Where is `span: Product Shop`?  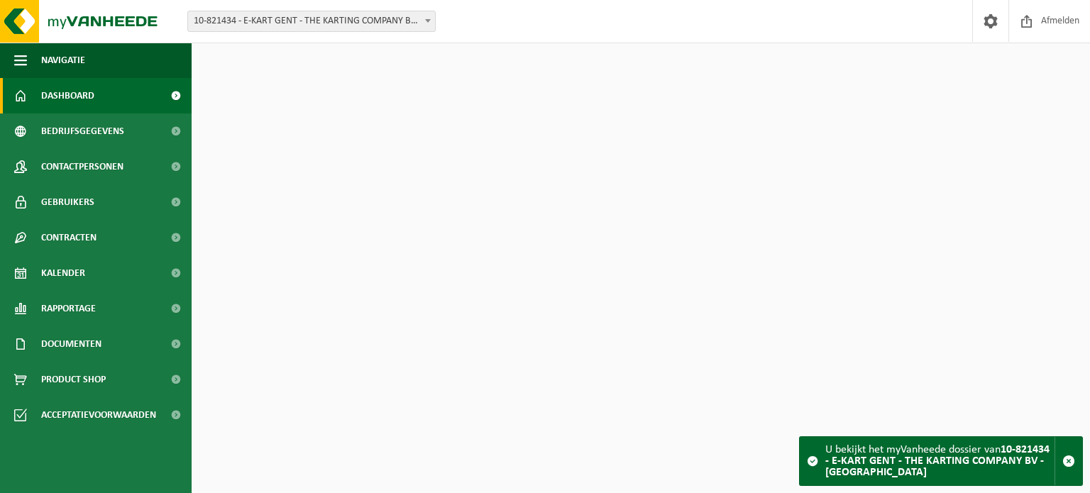
span: Product Shop is located at coordinates (73, 380).